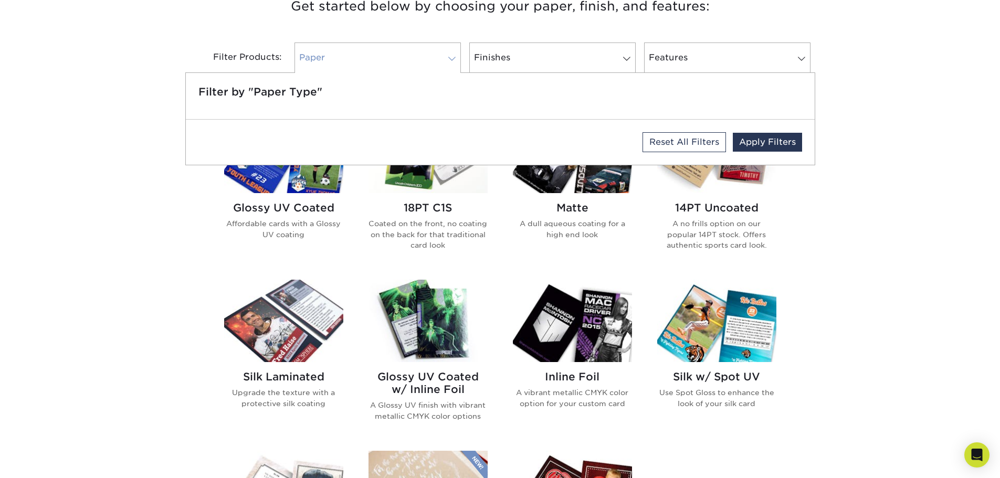 Image resolution: width=1000 pixels, height=478 pixels. What do you see at coordinates (767, 142) in the screenshot?
I see `a: Apply Filters` at bounding box center [767, 142].